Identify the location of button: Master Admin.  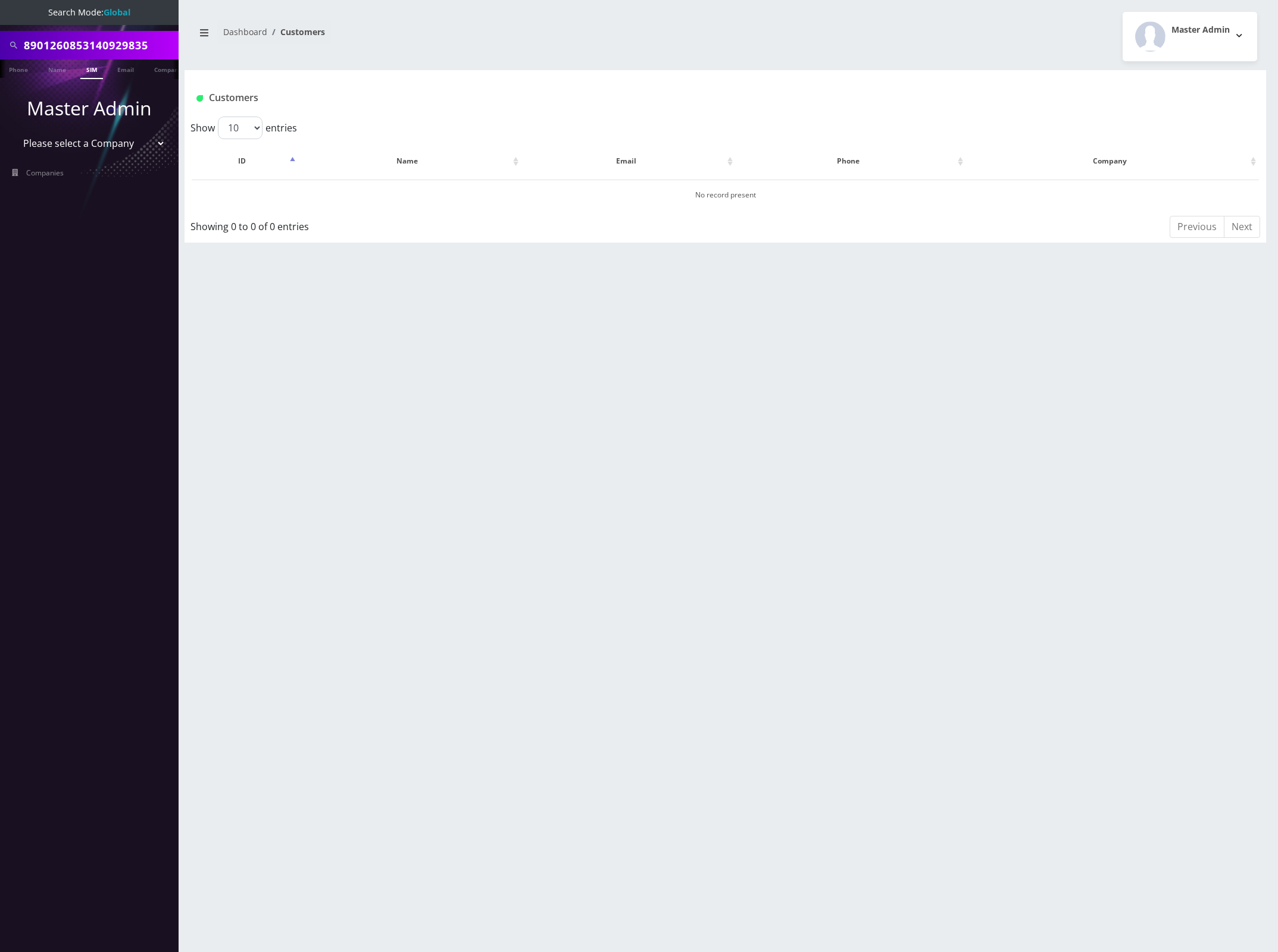
(1190, 36).